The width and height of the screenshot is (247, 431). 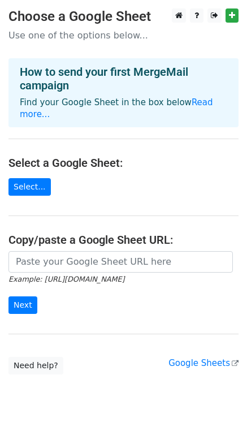 What do you see at coordinates (123, 16) in the screenshot?
I see `h3: Choose a Google Sheet` at bounding box center [123, 16].